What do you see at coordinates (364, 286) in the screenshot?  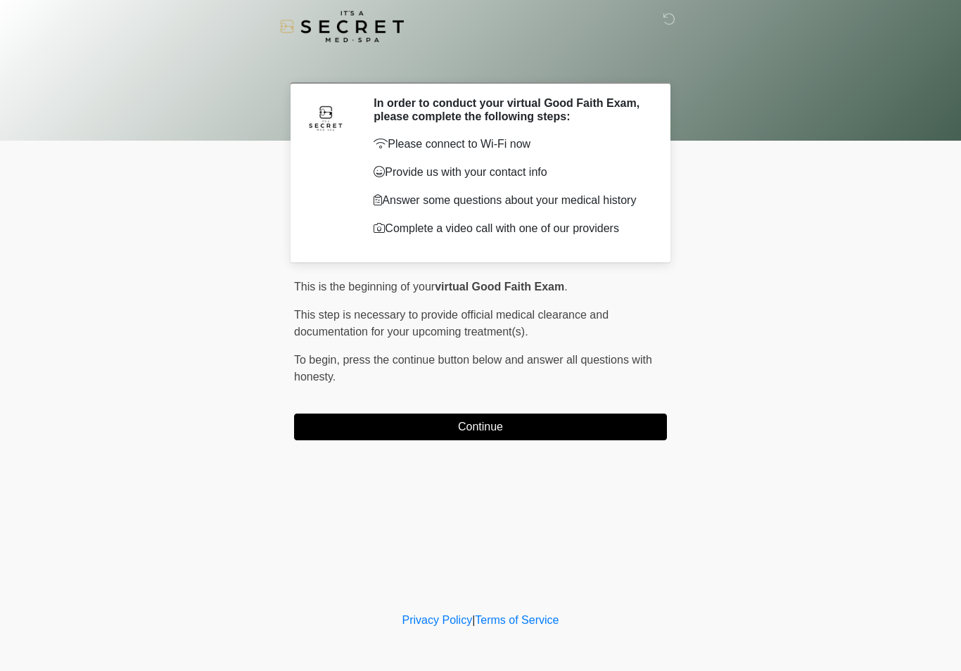 I see `span: This is the beginning of your` at bounding box center [364, 286].